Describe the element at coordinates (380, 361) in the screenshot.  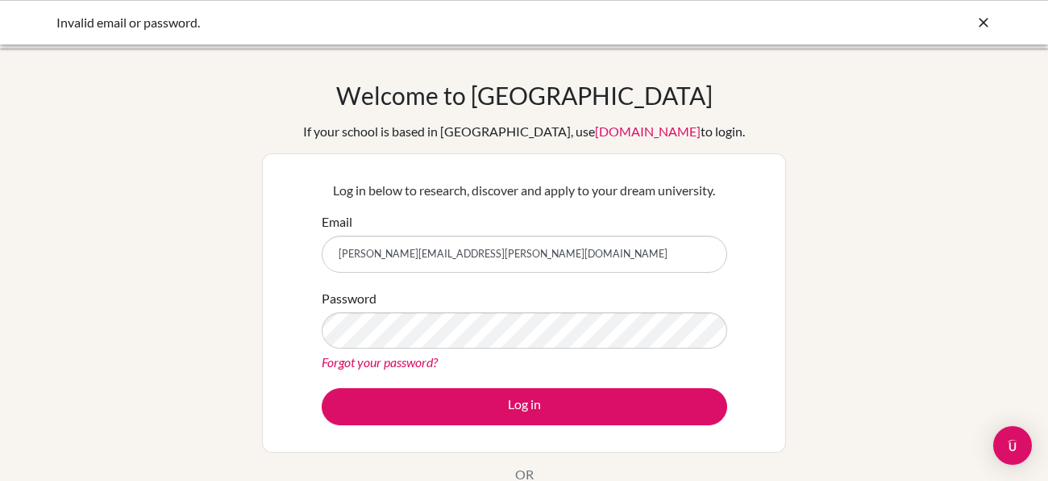
I see `a: Forgot your password?` at that location.